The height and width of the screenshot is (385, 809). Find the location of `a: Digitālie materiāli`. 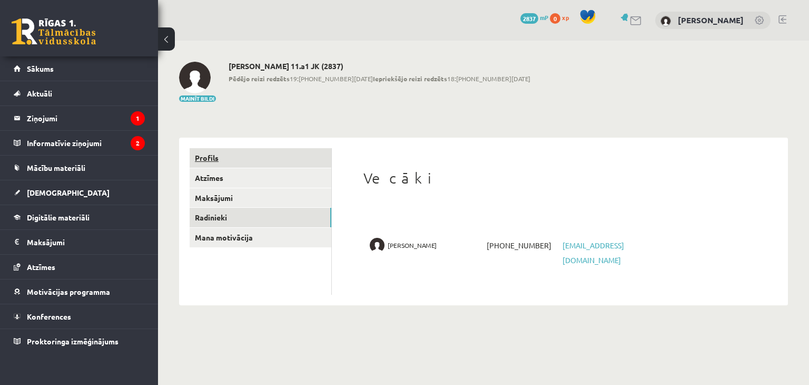

a: Digitālie materiāli is located at coordinates (79, 217).